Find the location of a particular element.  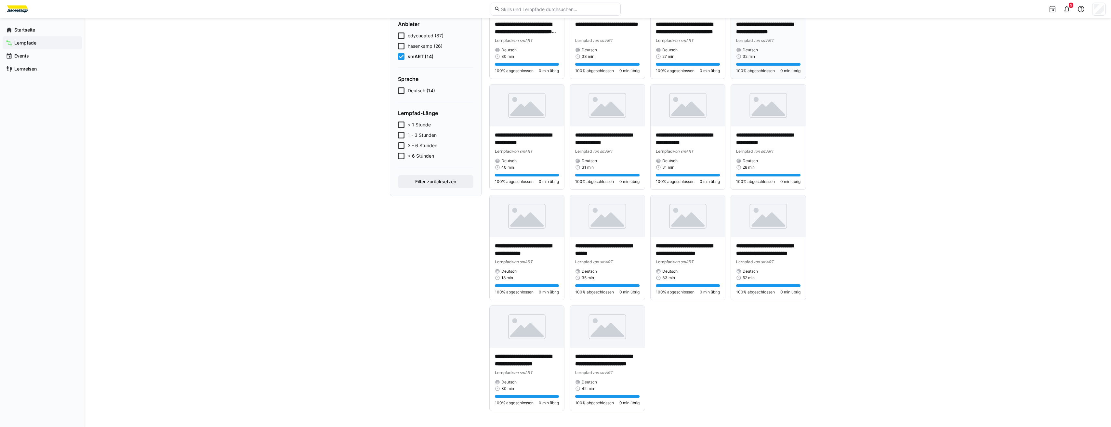

span: > 6 Stunden is located at coordinates (421, 156).